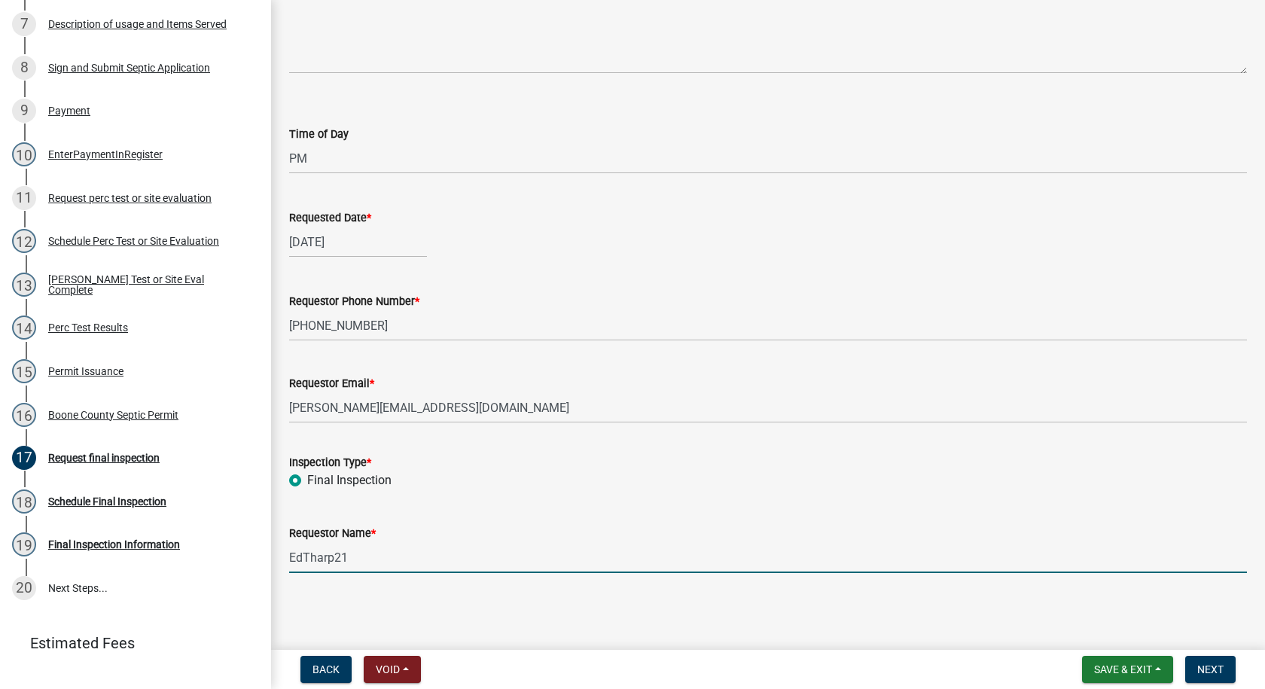 This screenshot has width=1265, height=689. I want to click on span: Void, so click(388, 670).